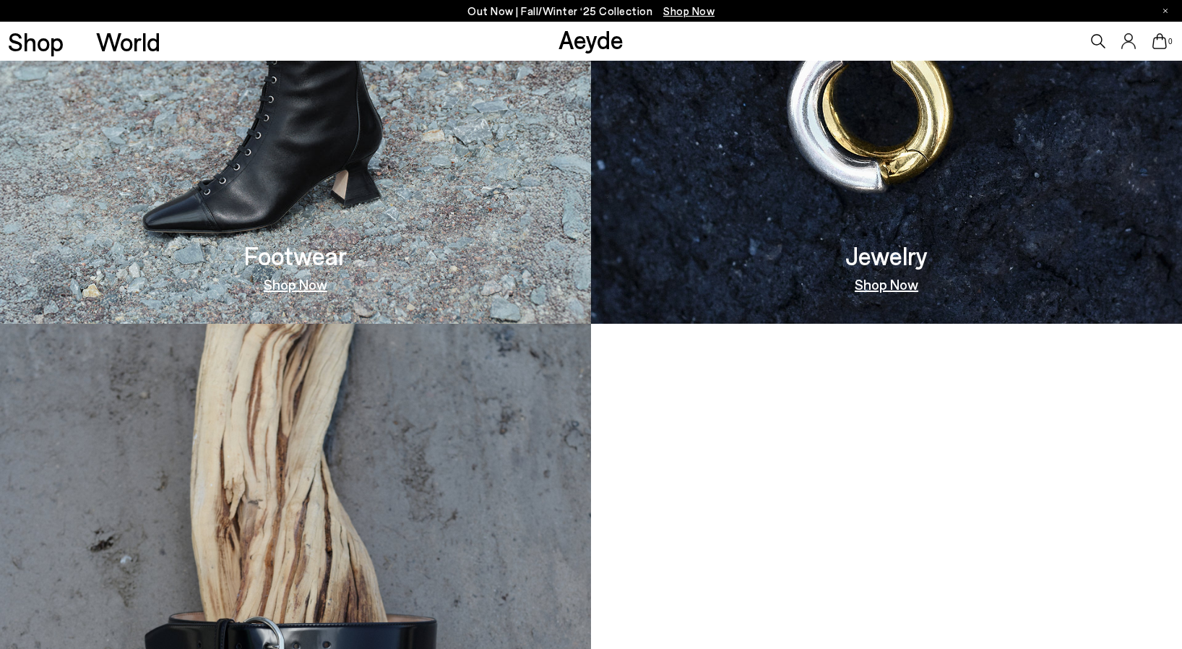  What do you see at coordinates (886, 255) in the screenshot?
I see `h3: Jewelry` at bounding box center [886, 255].